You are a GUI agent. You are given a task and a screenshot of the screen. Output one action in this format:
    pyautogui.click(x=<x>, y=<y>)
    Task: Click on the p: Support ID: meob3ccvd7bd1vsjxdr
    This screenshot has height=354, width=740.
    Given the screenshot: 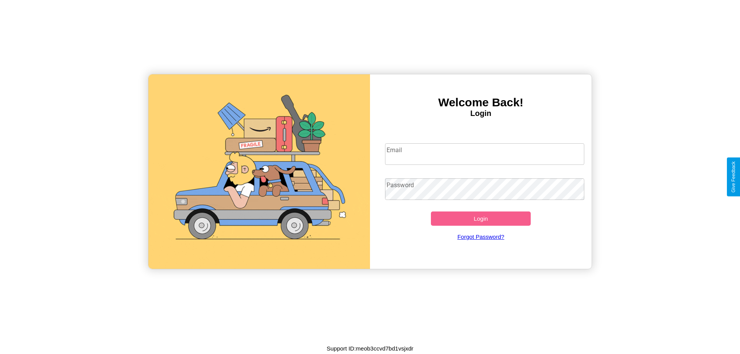 What is the action you would take?
    pyautogui.click(x=370, y=349)
    